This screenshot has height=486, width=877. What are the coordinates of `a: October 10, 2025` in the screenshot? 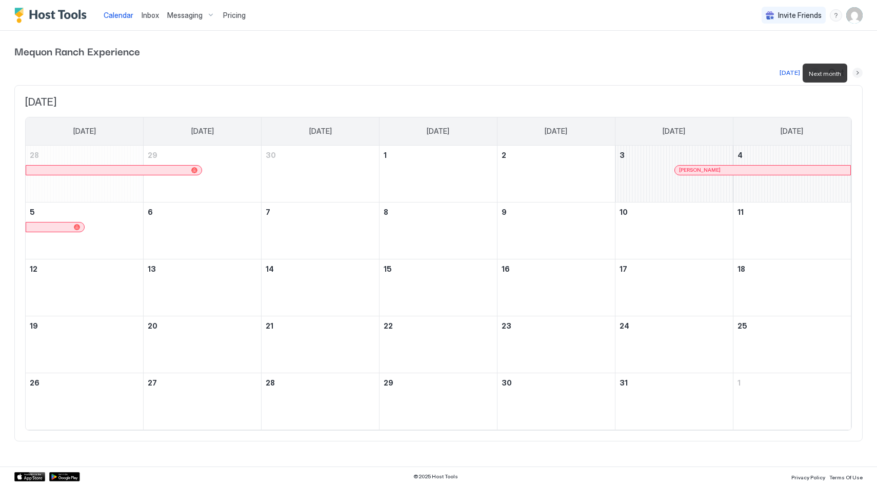 It's located at (674, 212).